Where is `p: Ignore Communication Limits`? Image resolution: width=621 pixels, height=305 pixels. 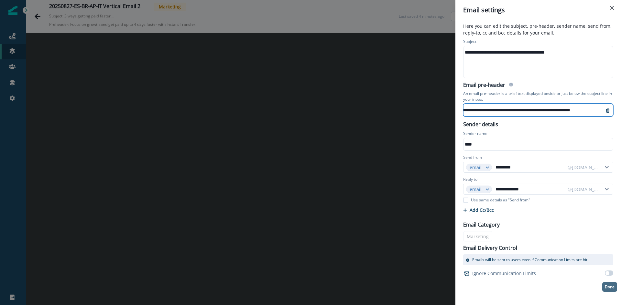 p: Ignore Communication Limits is located at coordinates (504, 273).